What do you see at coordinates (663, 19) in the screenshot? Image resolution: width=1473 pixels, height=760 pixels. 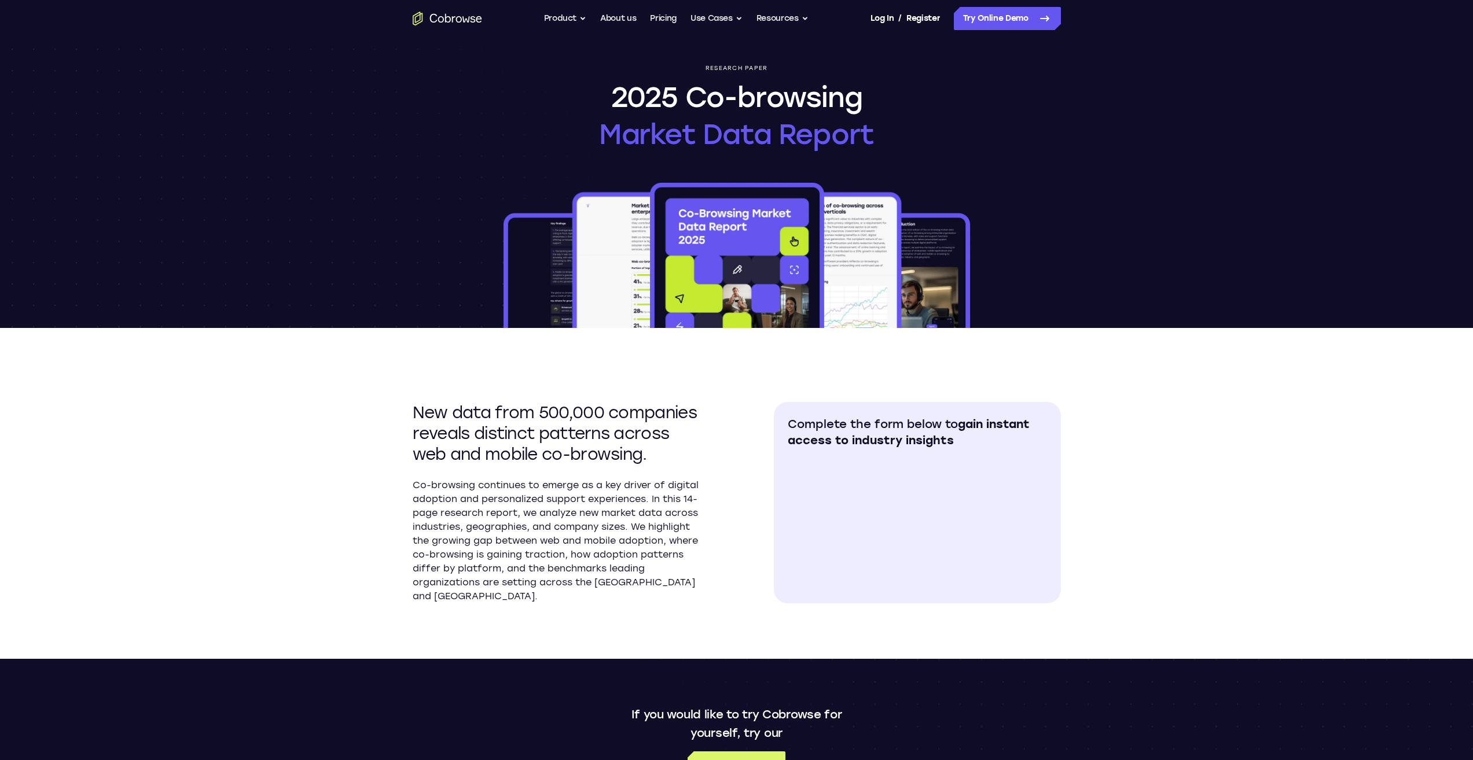 I see `a: Pricing` at bounding box center [663, 19].